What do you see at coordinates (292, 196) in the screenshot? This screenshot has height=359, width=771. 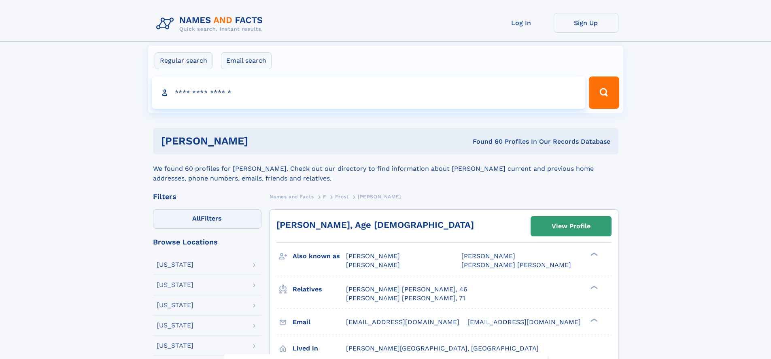 I see `a: Names and Facts` at bounding box center [292, 196].